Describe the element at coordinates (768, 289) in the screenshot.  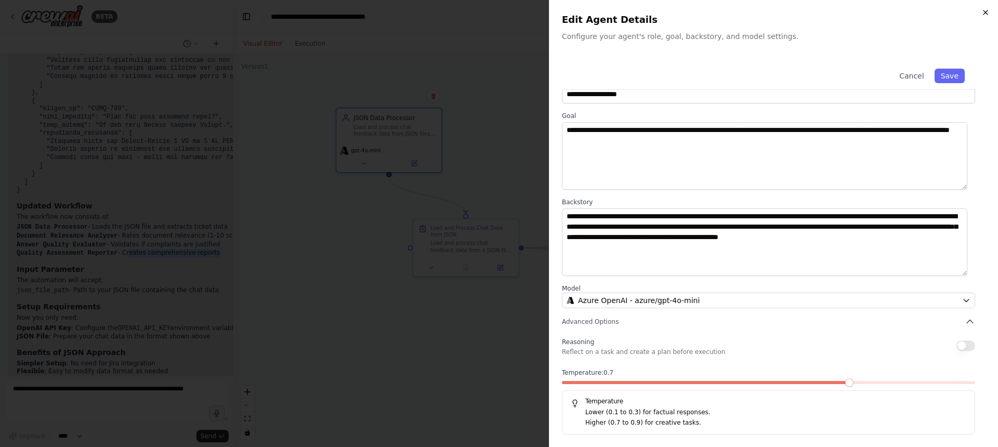
I see `label: Model` at that location.